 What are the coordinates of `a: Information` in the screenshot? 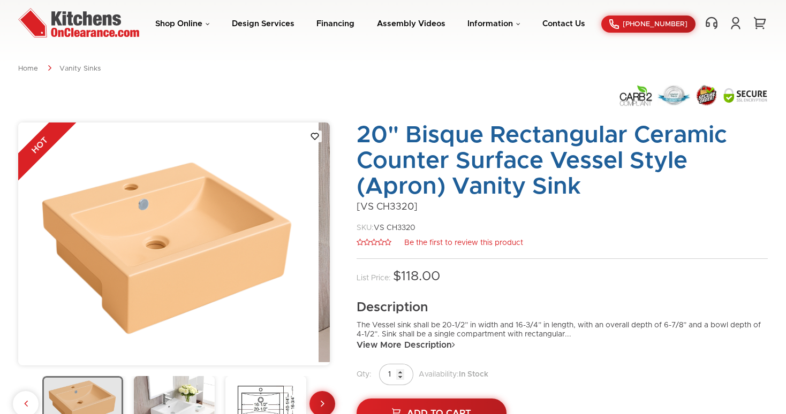 It's located at (494, 24).